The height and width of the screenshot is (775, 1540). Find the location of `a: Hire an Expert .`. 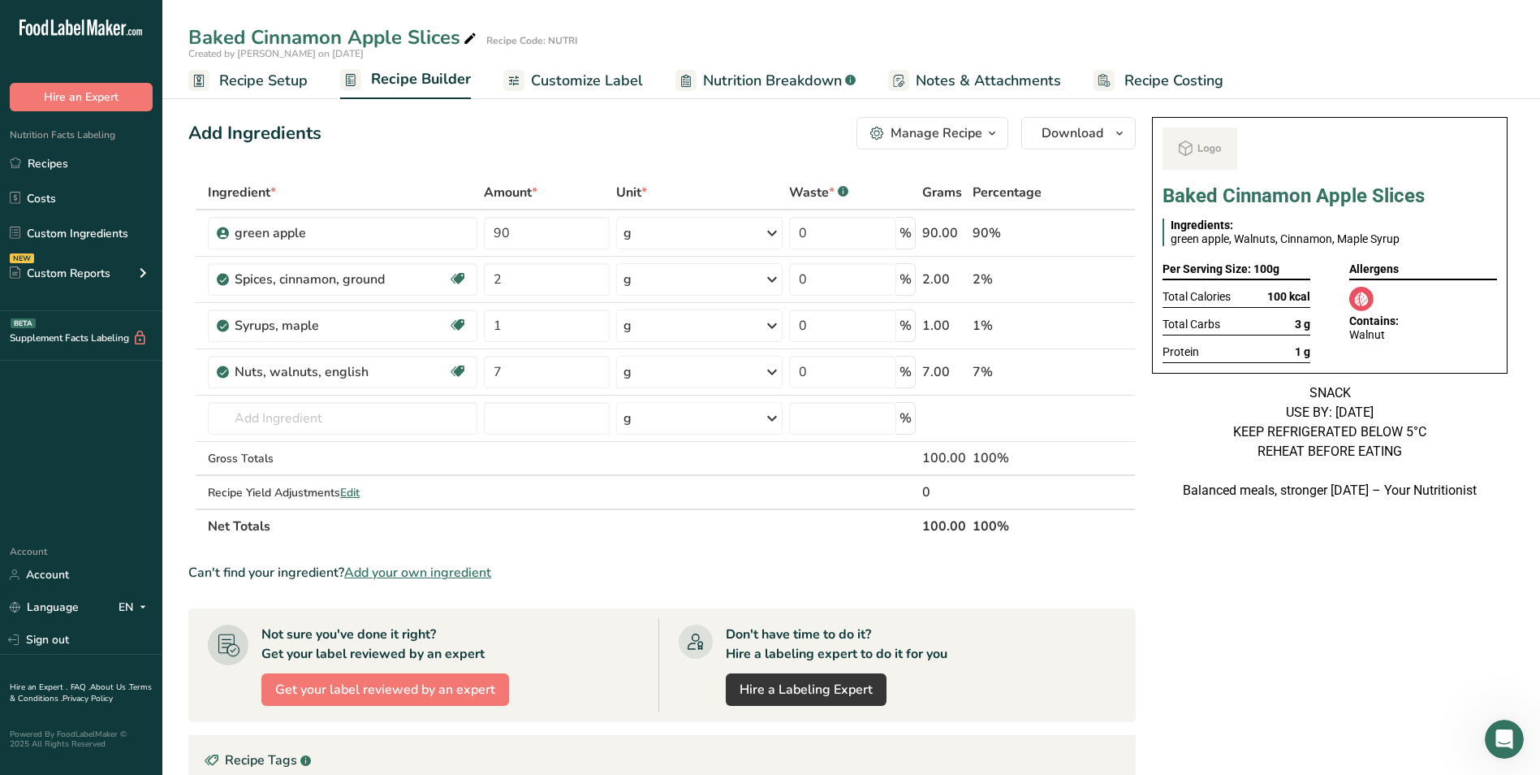

a: Hire an Expert . is located at coordinates (38, 687).